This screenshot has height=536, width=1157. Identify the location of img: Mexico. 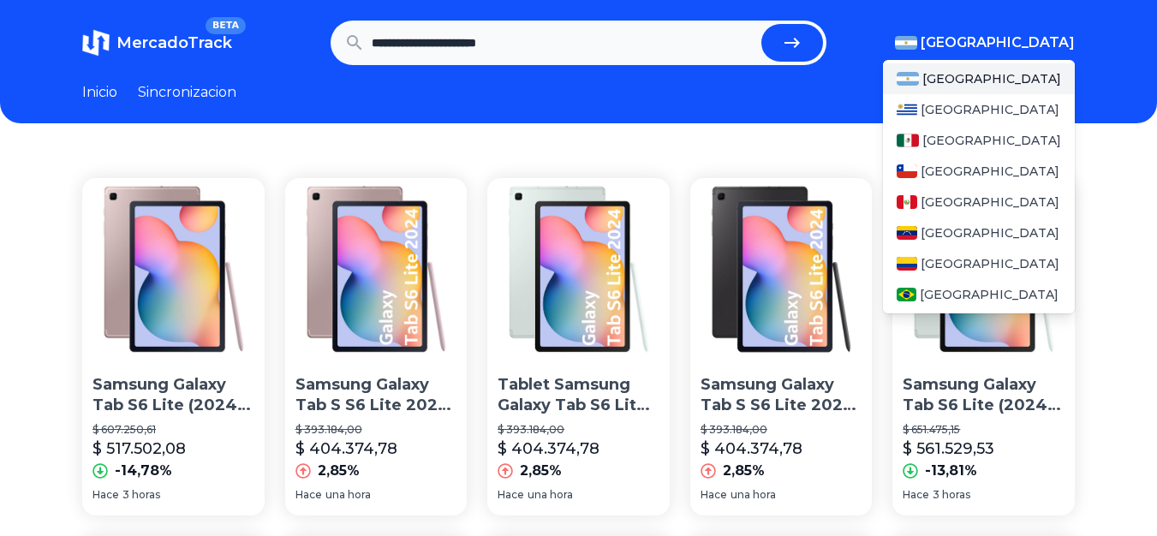
(907, 140).